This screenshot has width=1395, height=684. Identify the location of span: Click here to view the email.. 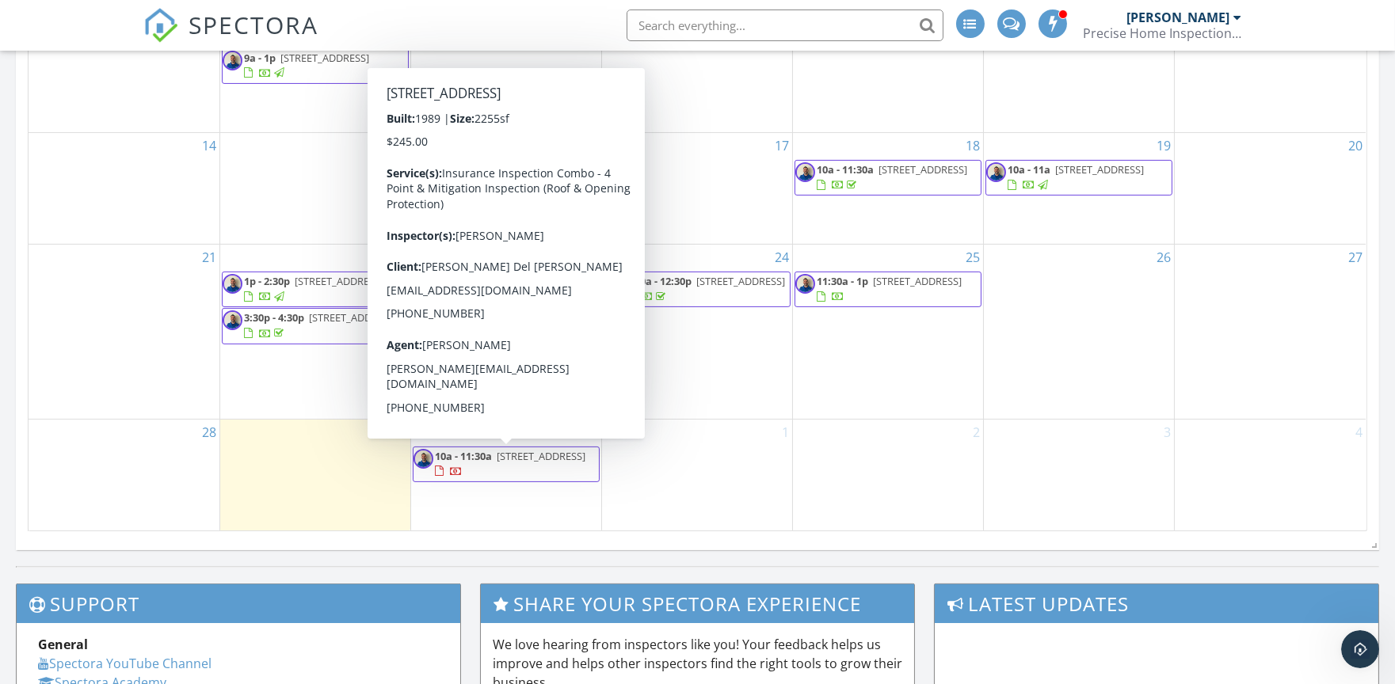
(116, 147).